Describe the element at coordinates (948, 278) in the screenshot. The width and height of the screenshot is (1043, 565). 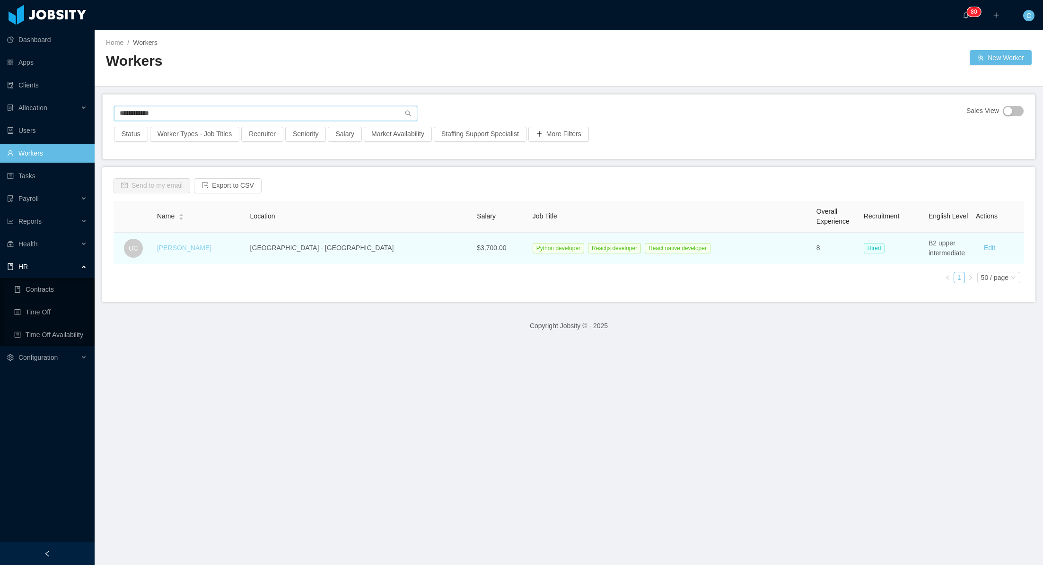
I see `i: icon: left` at that location.